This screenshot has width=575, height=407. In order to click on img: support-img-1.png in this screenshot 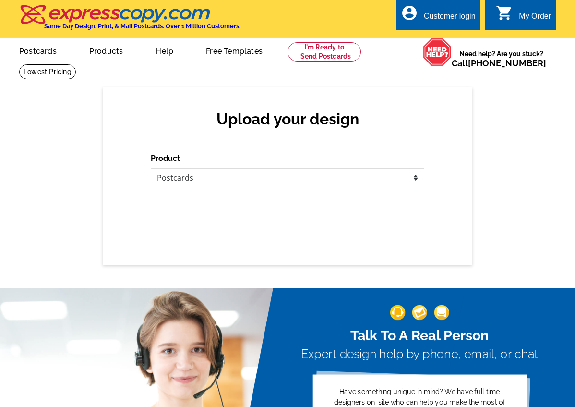, I will do `click(398, 313)`.